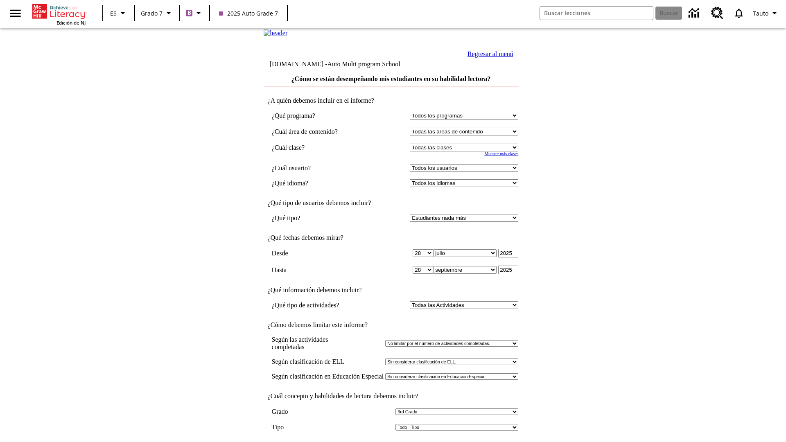  Describe the element at coordinates (766, 13) in the screenshot. I see `button: Perfil/Configuración` at that location.